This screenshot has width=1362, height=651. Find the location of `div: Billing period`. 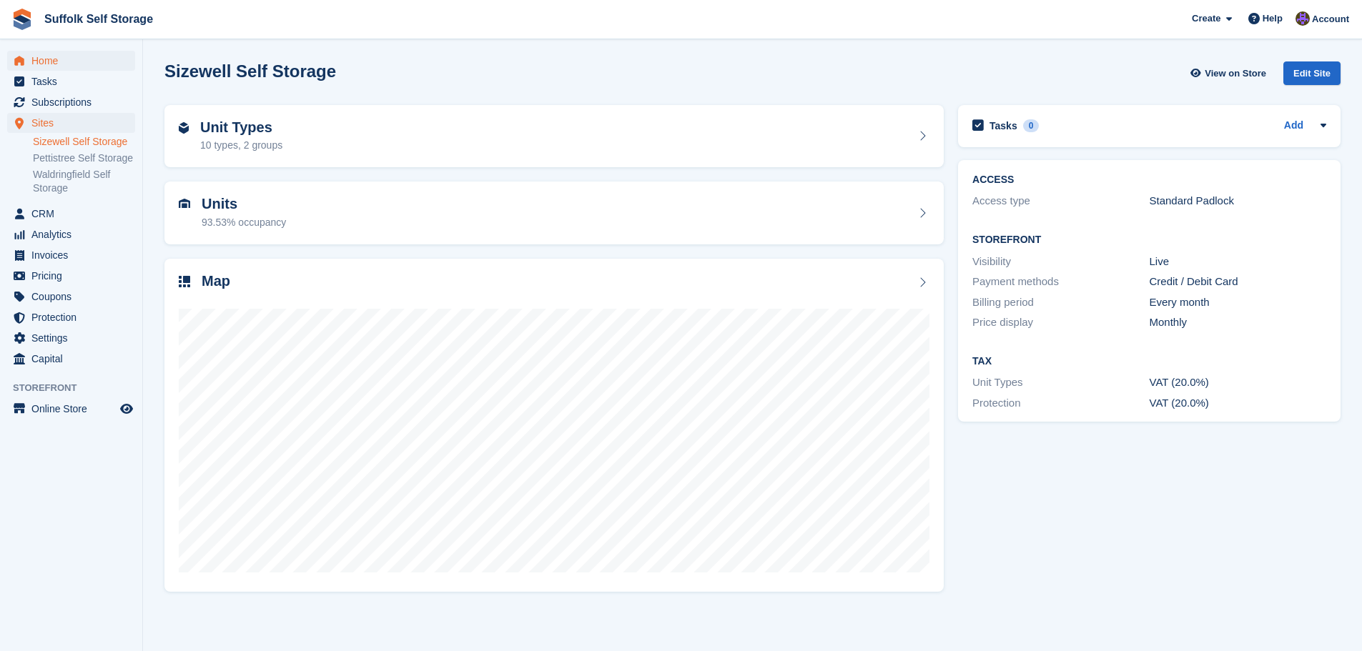

div: Billing period is located at coordinates (1060, 302).